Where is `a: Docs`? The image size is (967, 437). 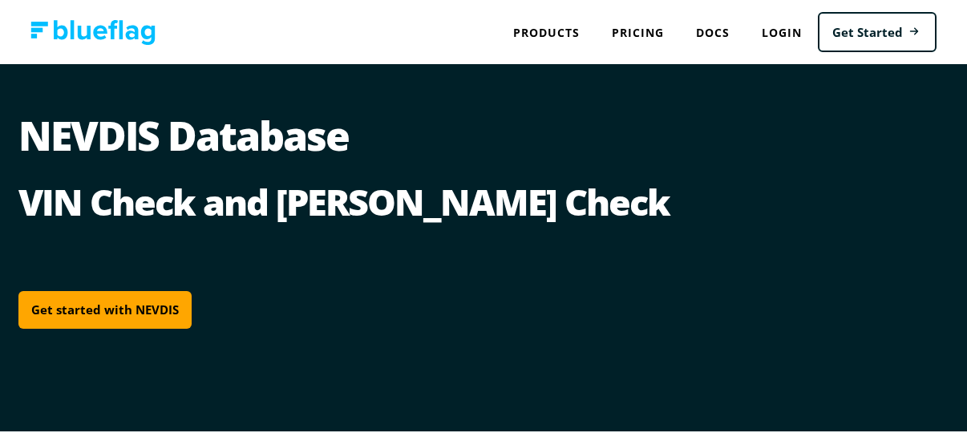 a: Docs is located at coordinates (713, 32).